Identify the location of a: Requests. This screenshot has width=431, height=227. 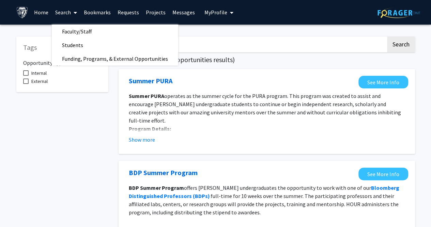
(128, 12).